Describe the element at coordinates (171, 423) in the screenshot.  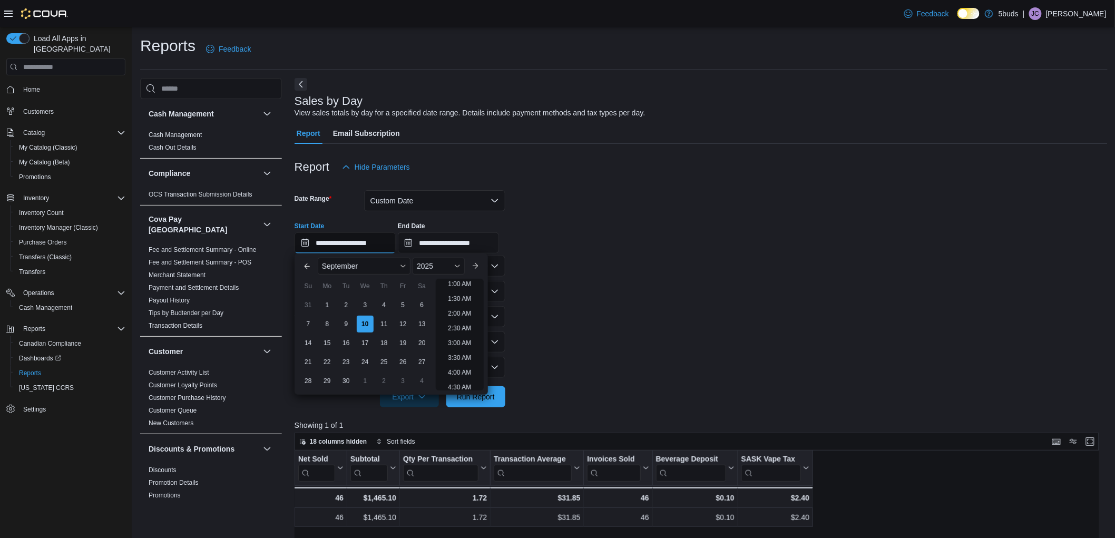
I see `span: New Customers` at that location.